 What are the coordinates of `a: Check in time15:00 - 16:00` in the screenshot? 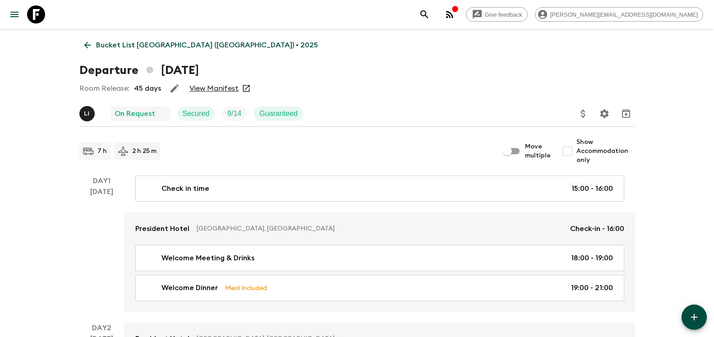 It's located at (380, 189).